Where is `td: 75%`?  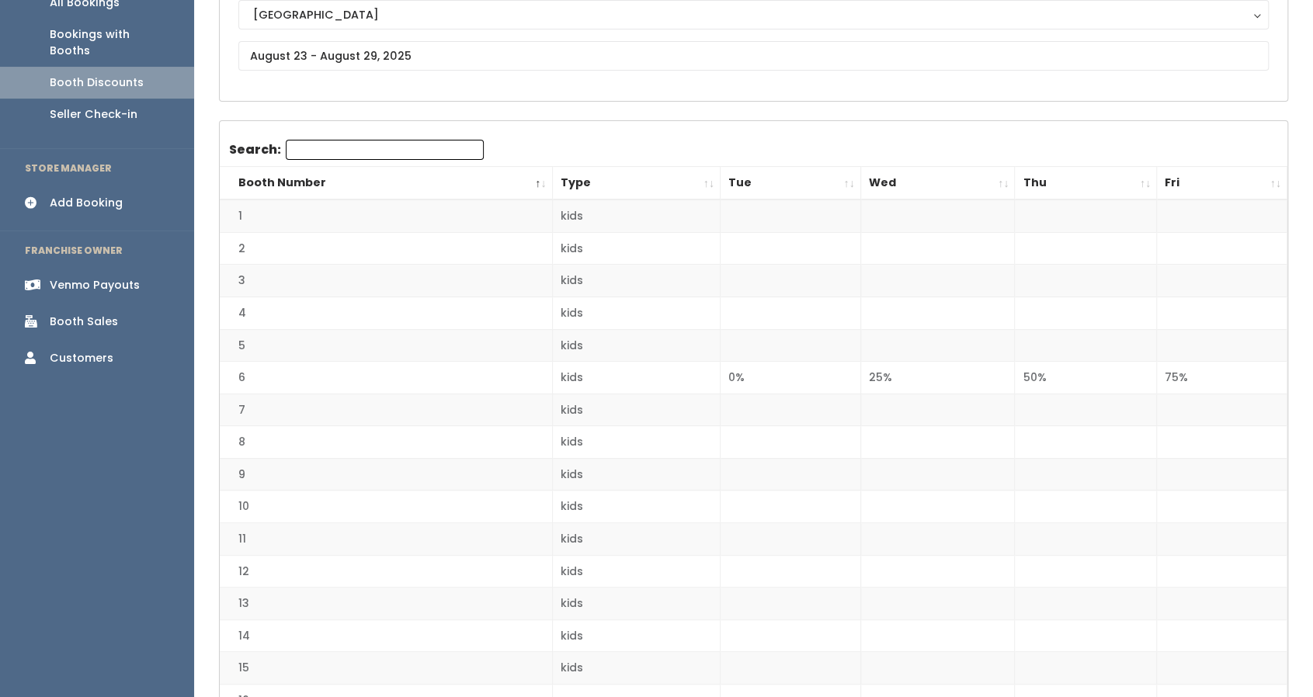
td: 75% is located at coordinates (1222, 378).